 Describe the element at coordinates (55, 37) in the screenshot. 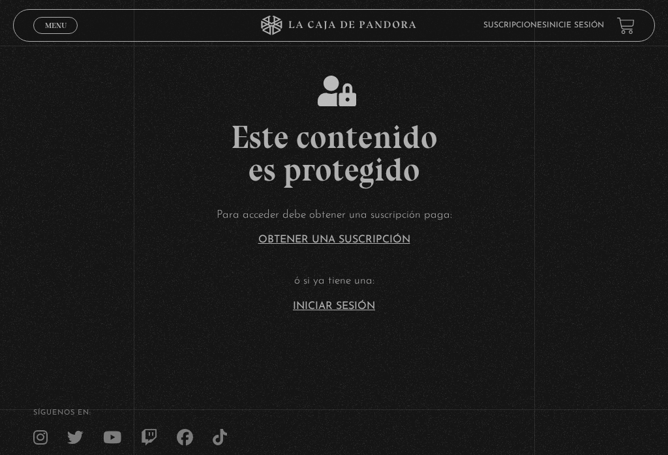

I see `span: Cerrar` at that location.